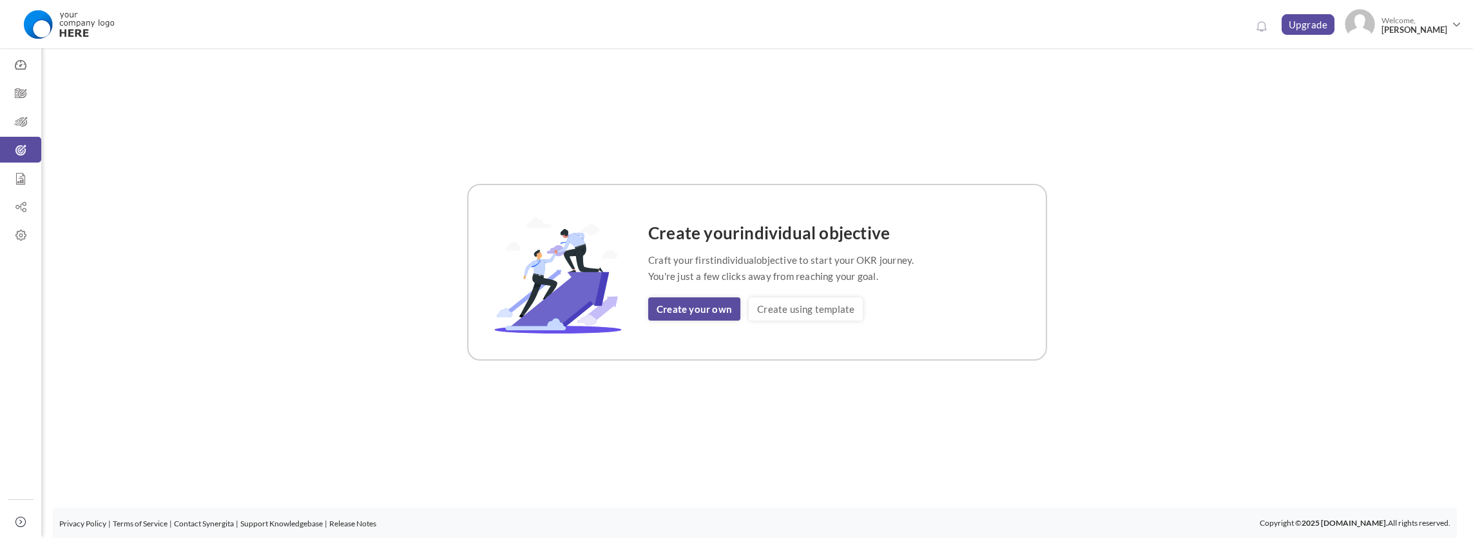  Describe the element at coordinates (558, 272) in the screenshot. I see `img: OKR-Template-Image.svg` at that location.